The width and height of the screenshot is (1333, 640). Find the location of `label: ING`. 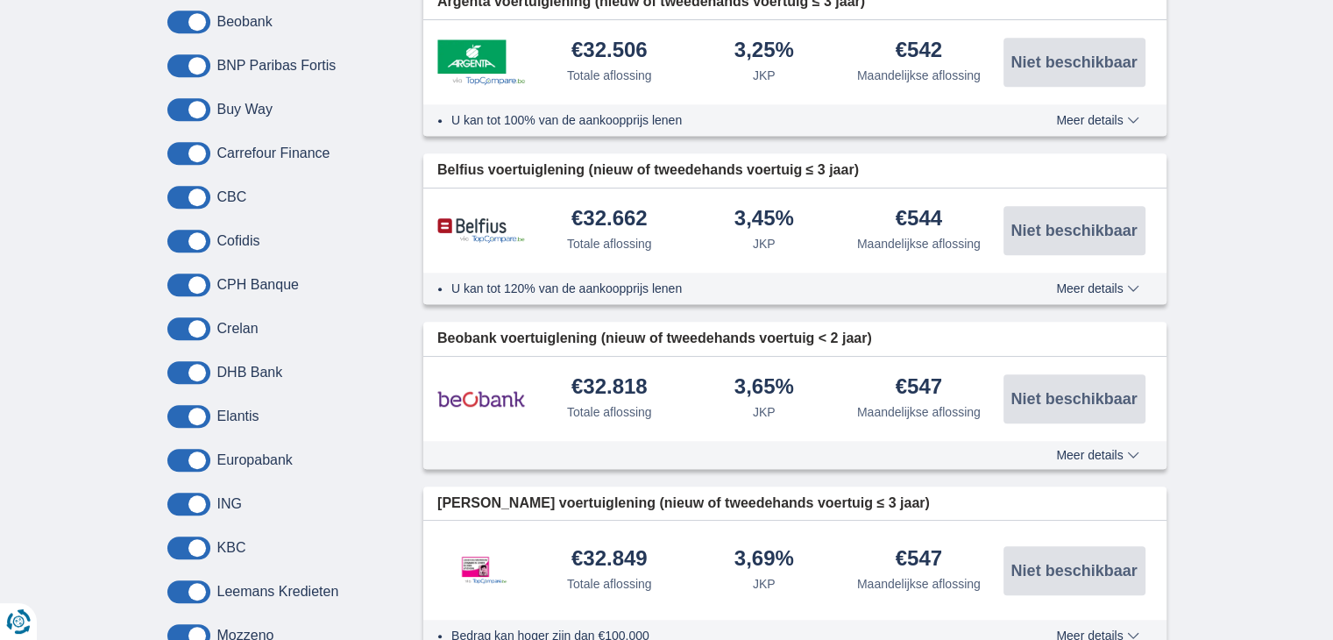

label: ING is located at coordinates (230, 504).